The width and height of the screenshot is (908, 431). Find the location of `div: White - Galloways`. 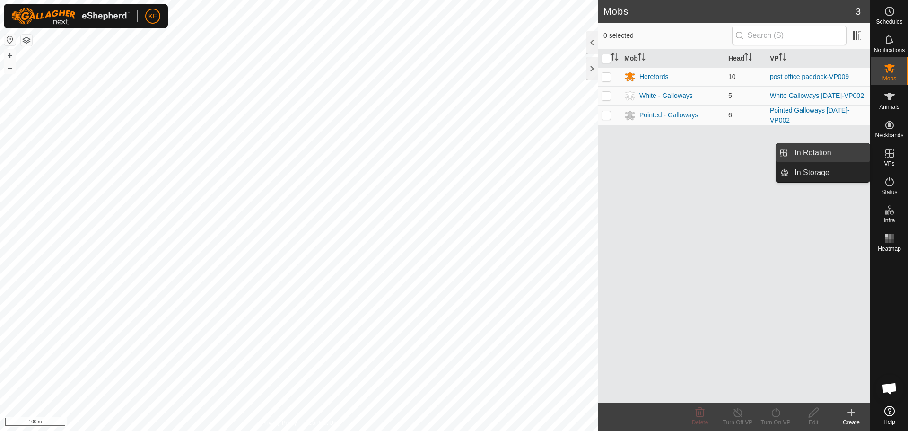

div: White - Galloways is located at coordinates (666, 96).